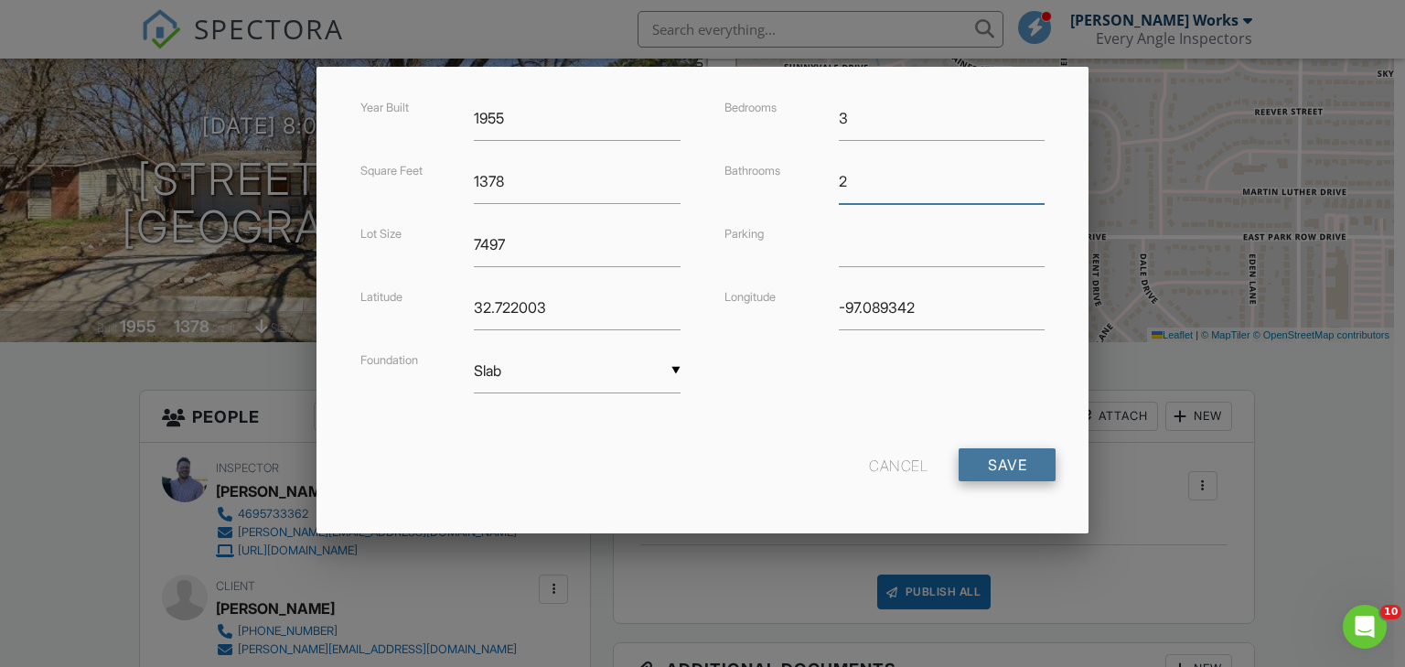 This screenshot has width=1405, height=667. What do you see at coordinates (750, 107) in the screenshot?
I see `label: Bedrooms` at bounding box center [750, 107].